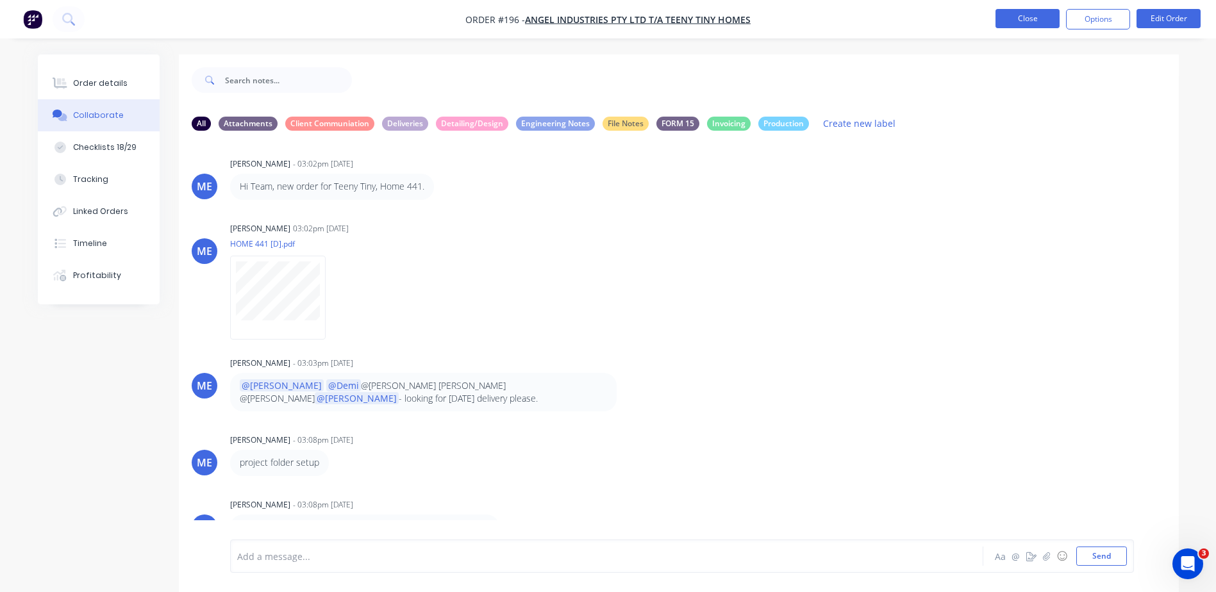 Image resolution: width=1216 pixels, height=592 pixels. What do you see at coordinates (99, 244) in the screenshot?
I see `button: Timeline` at bounding box center [99, 244].